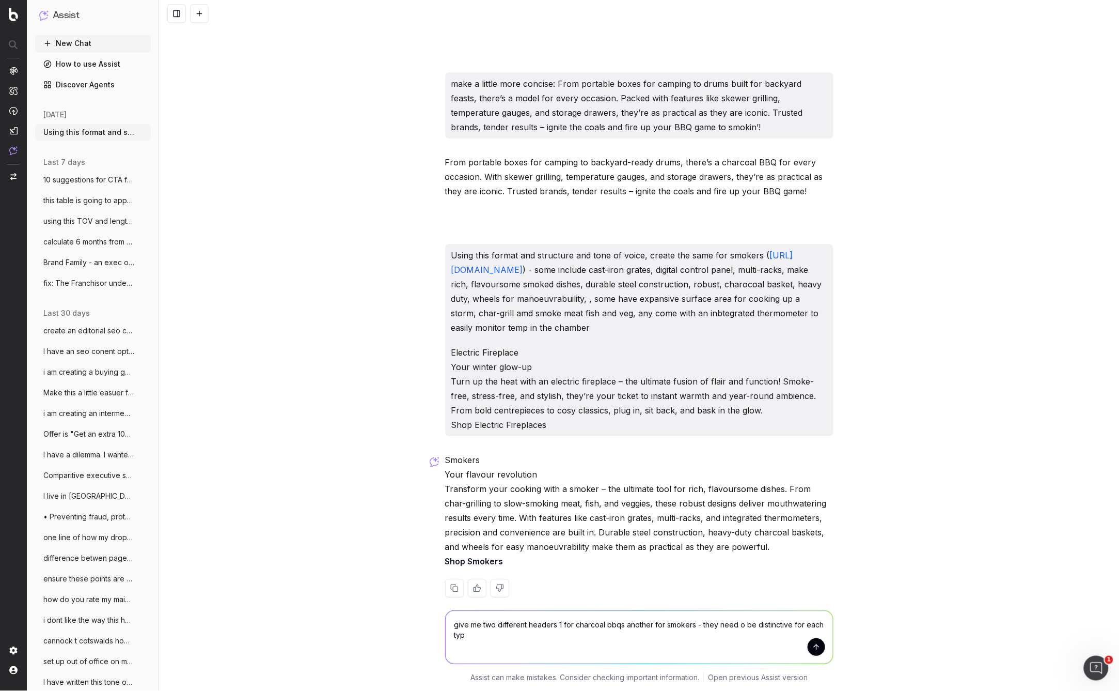  What do you see at coordinates (93, 15) in the screenshot?
I see `button: Assist` at bounding box center [93, 15].